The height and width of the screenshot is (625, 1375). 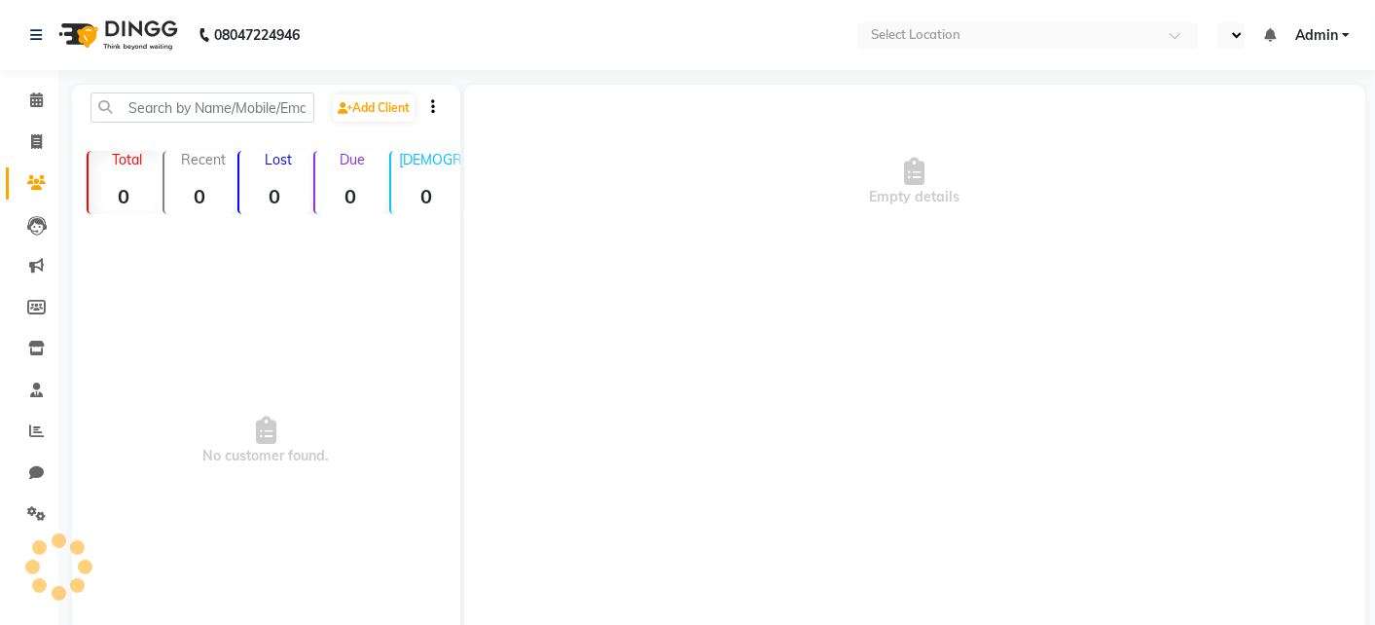 I want to click on p: Lost, so click(x=278, y=160).